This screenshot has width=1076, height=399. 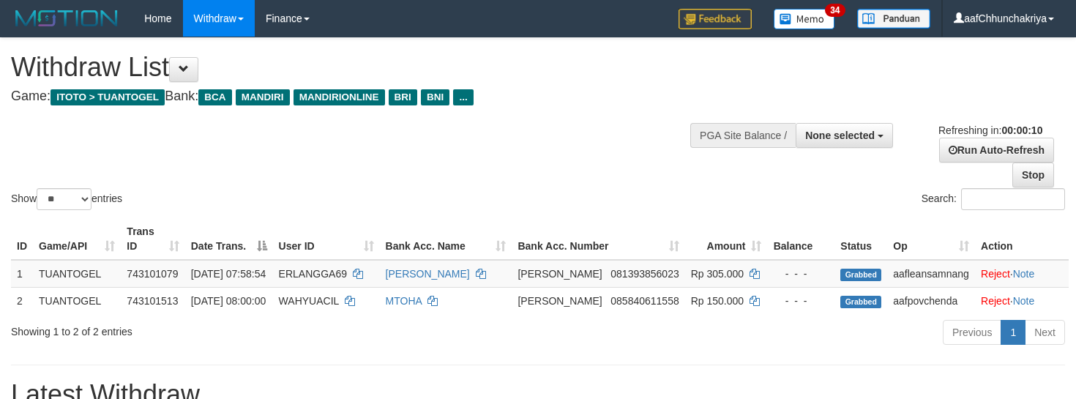 I want to click on a: Stop, so click(x=1033, y=175).